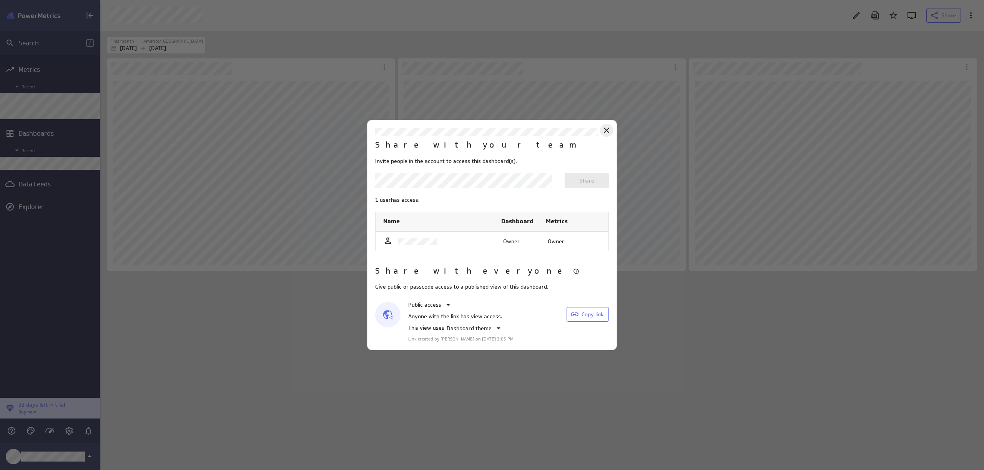  I want to click on p: 1 user has access., so click(492, 200).